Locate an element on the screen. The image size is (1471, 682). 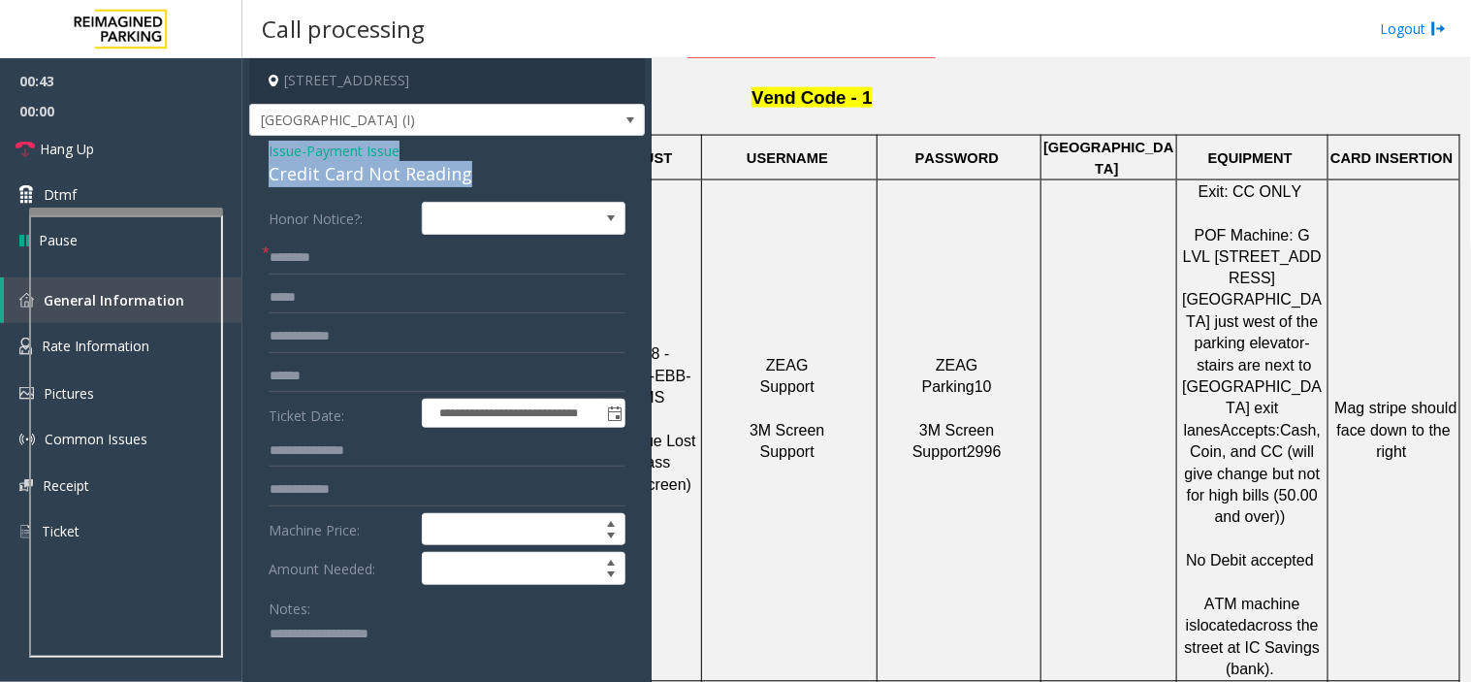
span: Toggle popup is located at coordinates (614, 413).